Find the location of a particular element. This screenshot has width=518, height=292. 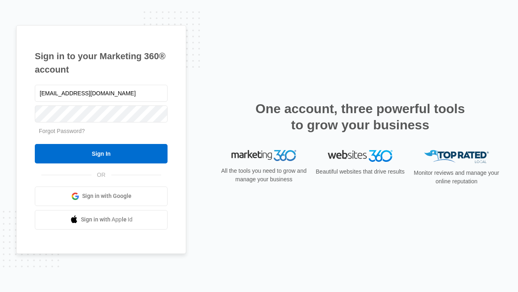

h1: Sign in to your Marketing 360® account is located at coordinates (101, 63).